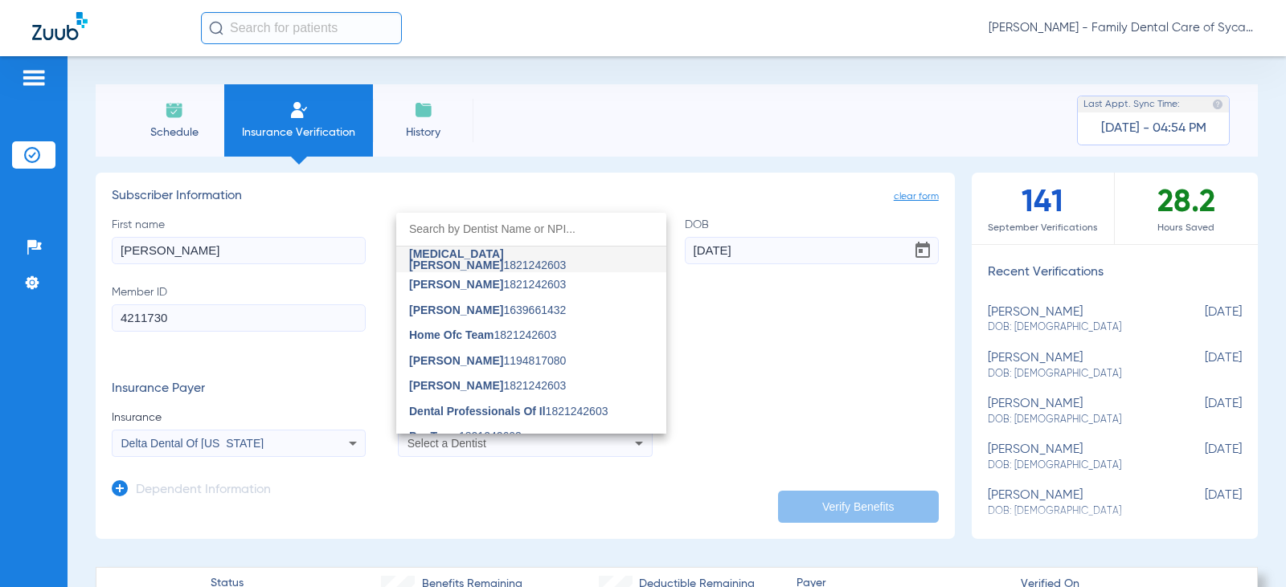 The image size is (1286, 587). What do you see at coordinates (487, 361) in the screenshot?
I see `span: 1194817080` at bounding box center [487, 361].